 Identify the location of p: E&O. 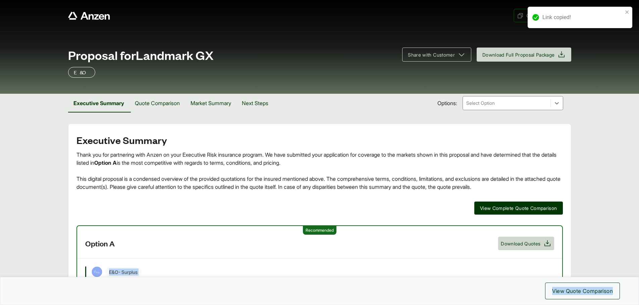
(81, 72).